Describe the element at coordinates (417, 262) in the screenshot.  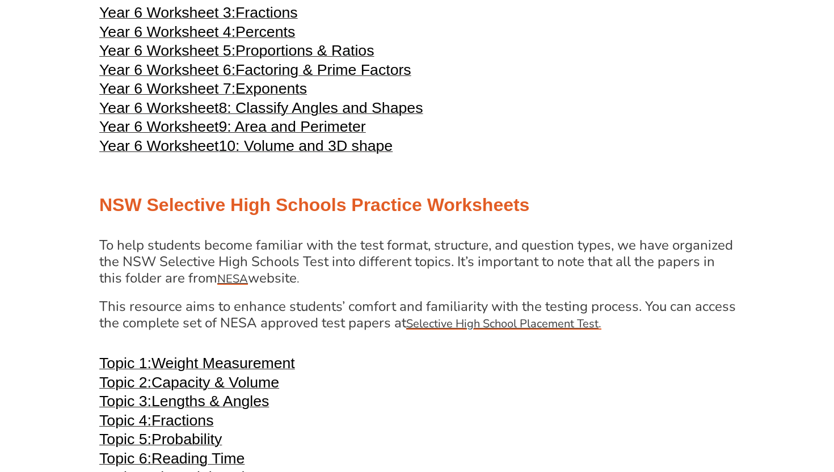
I see `h4: To help students become familiar with the test format, structure, and question types, we have org...` at that location.